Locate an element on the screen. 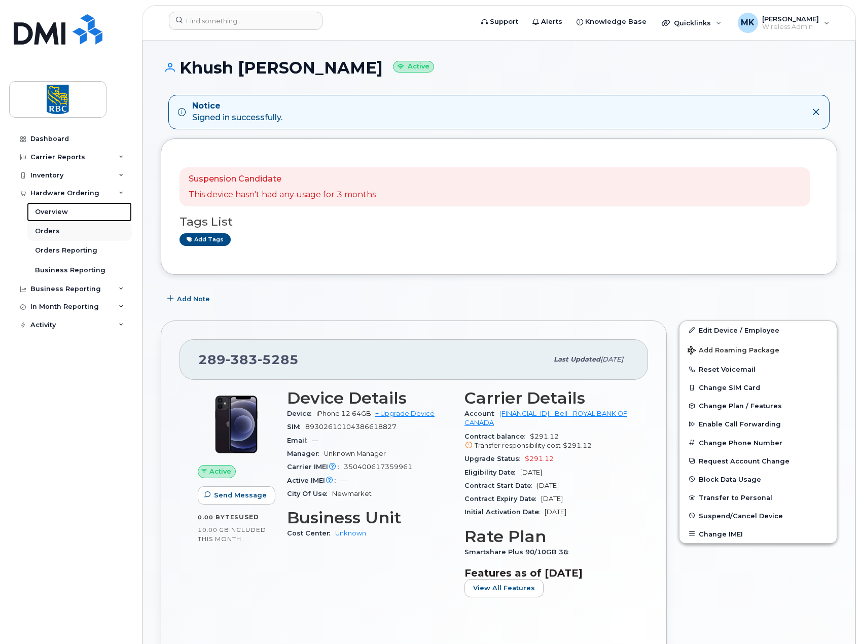  strong: Notice is located at coordinates (237, 106).